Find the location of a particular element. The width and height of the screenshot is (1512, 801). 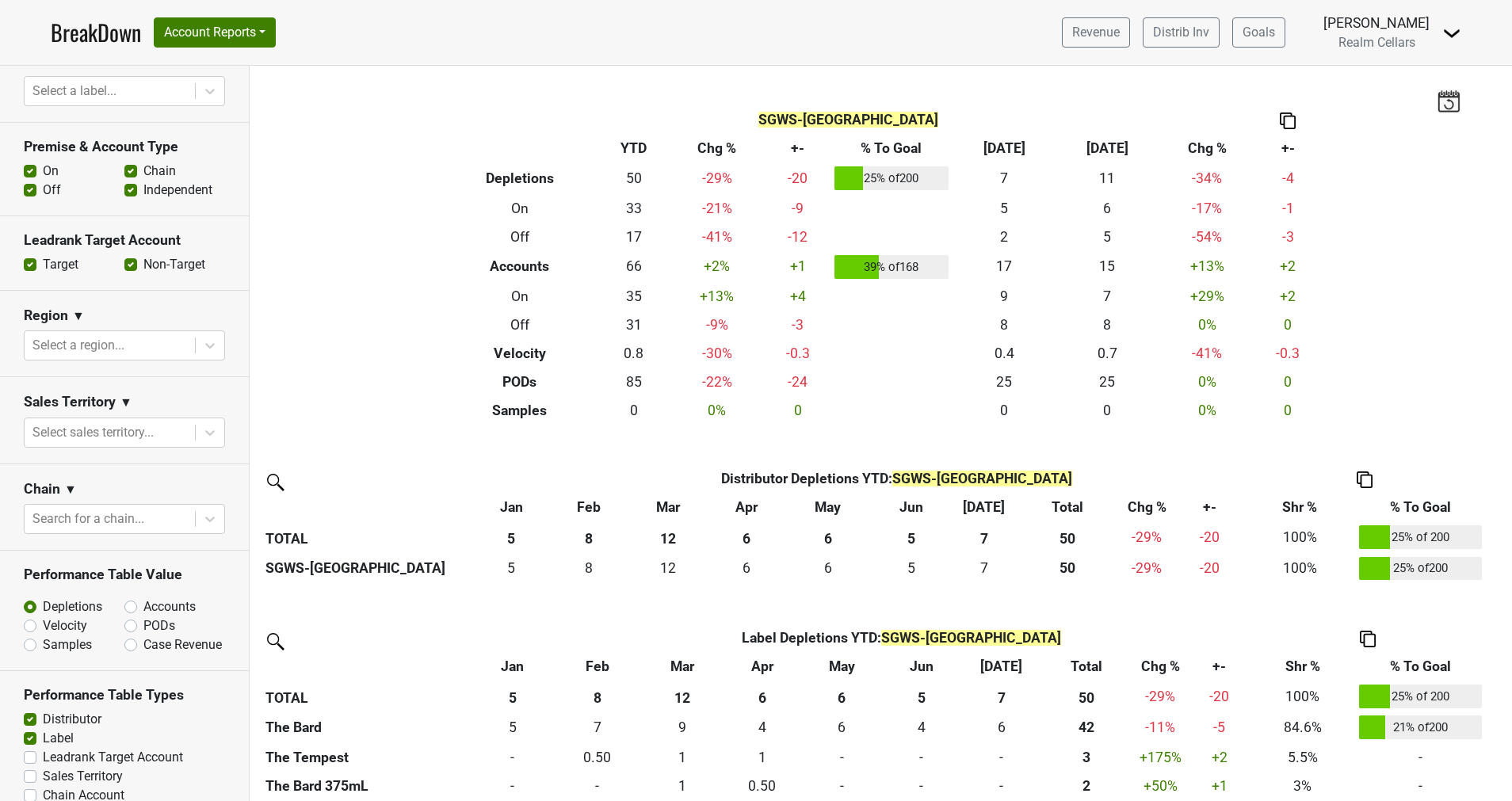

td: 15 is located at coordinates (1107, 267).